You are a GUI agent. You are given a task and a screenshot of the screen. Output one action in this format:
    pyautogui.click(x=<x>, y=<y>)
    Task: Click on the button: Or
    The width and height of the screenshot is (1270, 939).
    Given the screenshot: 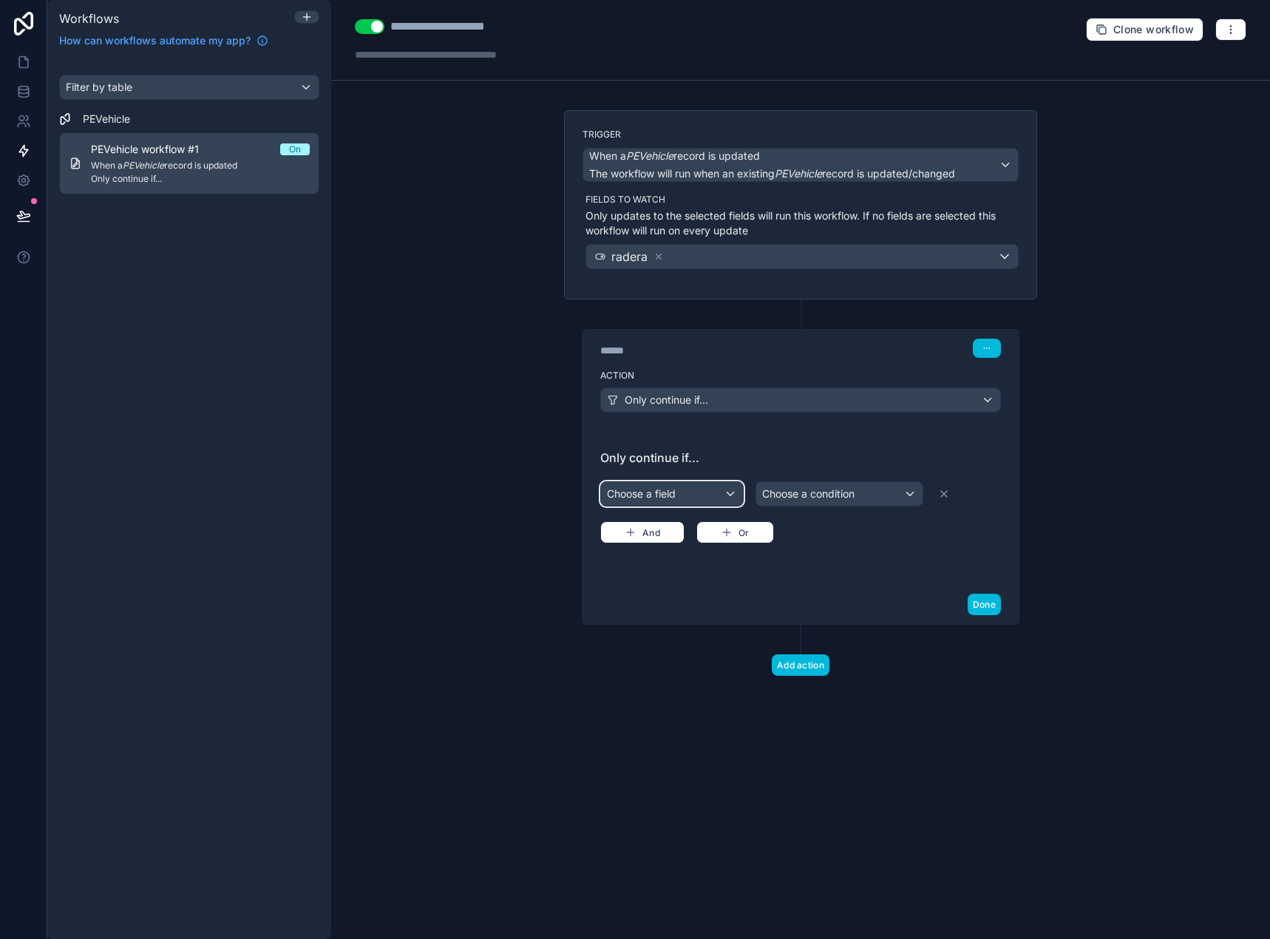 What is the action you would take?
    pyautogui.click(x=735, y=532)
    